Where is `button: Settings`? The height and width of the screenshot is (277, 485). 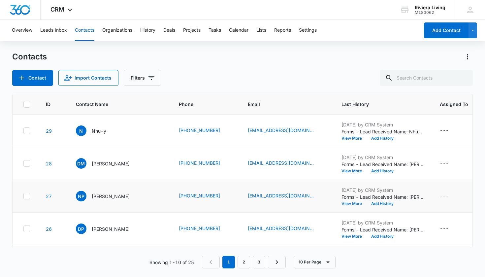 button: Settings is located at coordinates (308, 30).